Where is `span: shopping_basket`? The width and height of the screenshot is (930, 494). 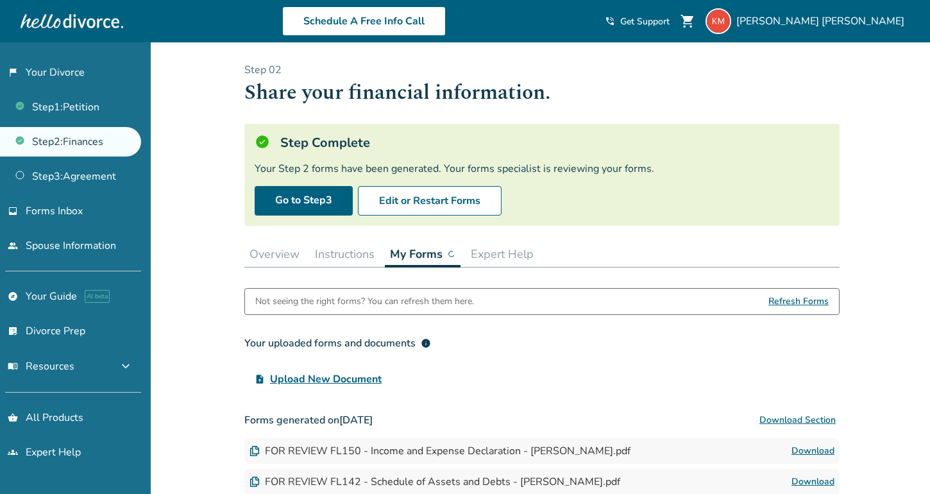
span: shopping_basket is located at coordinates (13, 418).